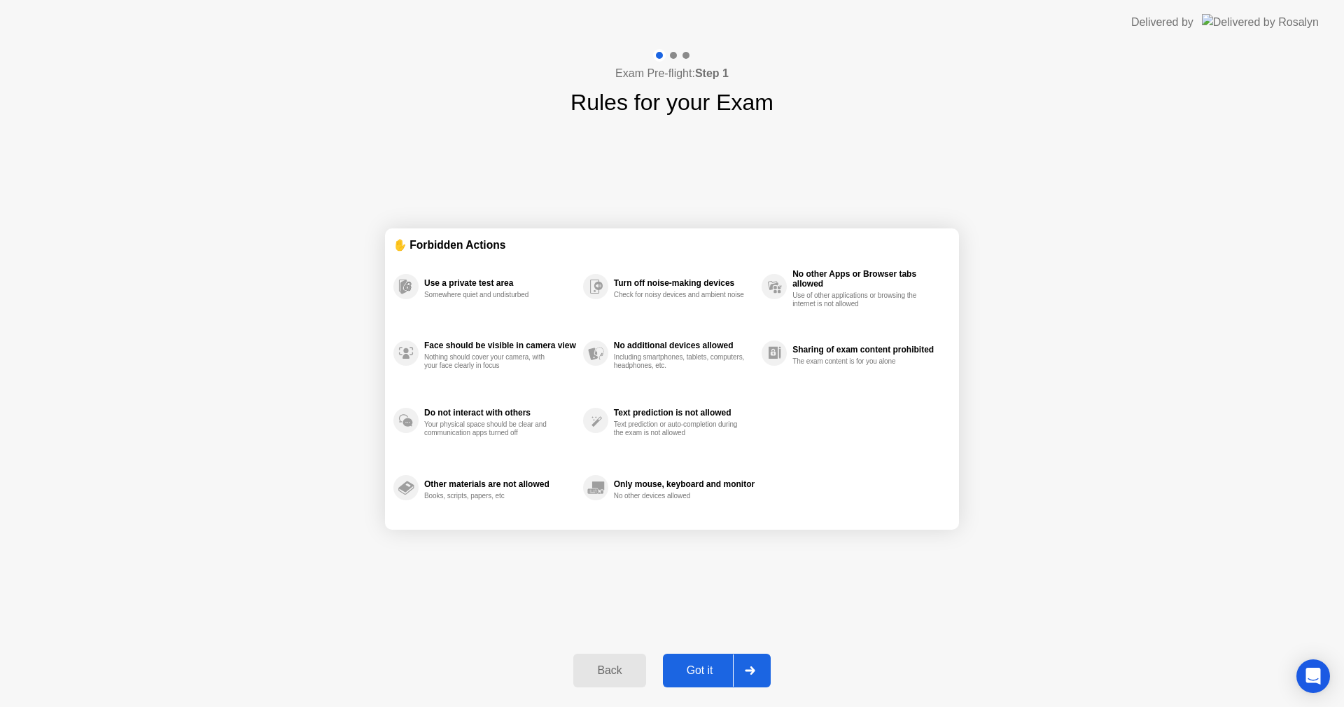 The image size is (1344, 707). Describe the element at coordinates (609, 670) in the screenshot. I see `button: Back` at that location.